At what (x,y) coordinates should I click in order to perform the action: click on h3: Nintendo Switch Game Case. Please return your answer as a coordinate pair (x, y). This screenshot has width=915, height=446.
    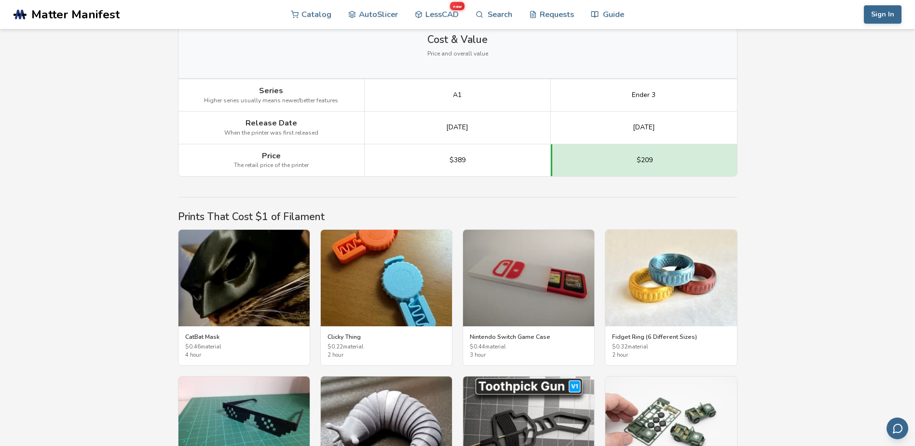
    Looking at the image, I should click on (528, 337).